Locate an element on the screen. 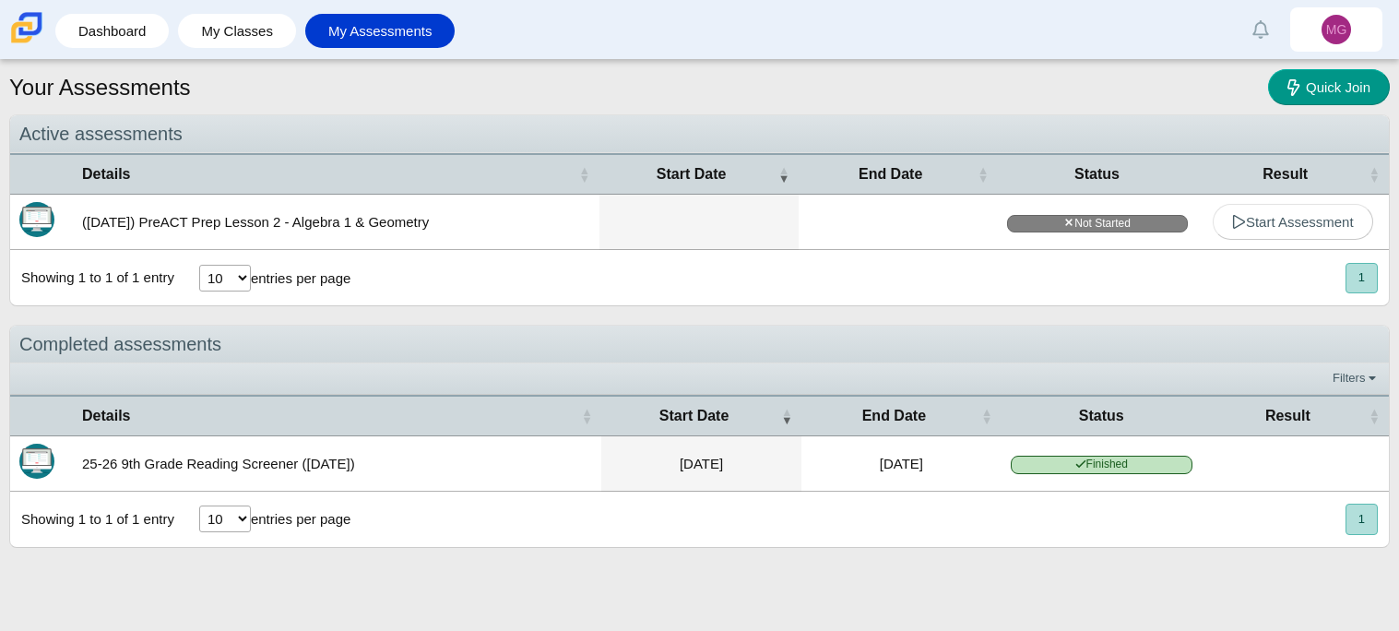 The image size is (1399, 631). span: Start Assessment is located at coordinates (1293, 221).